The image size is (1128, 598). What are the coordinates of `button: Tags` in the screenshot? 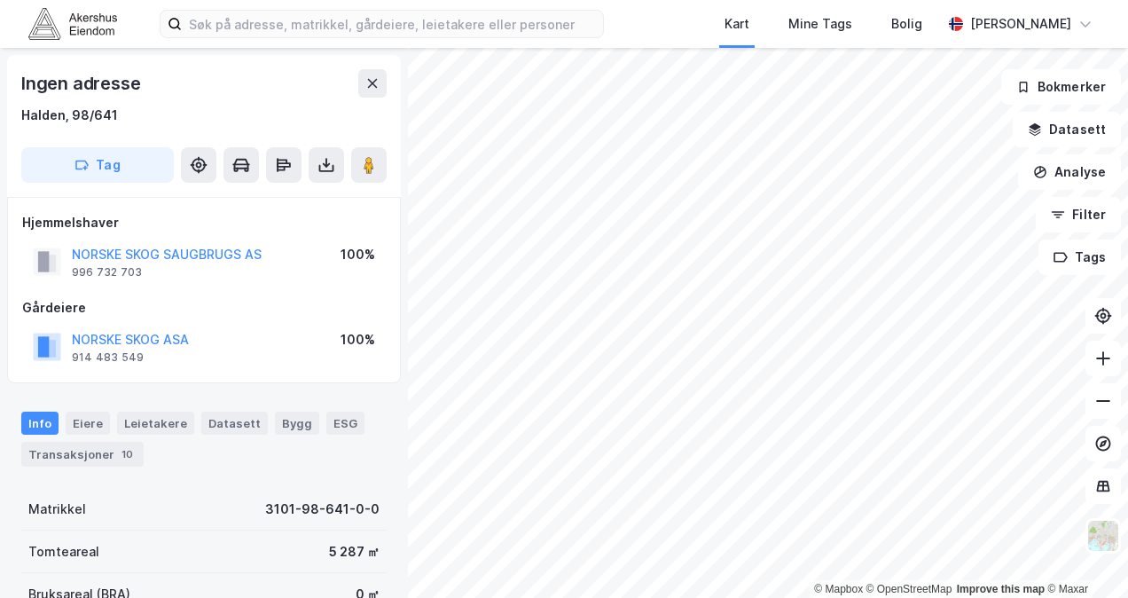 It's located at (1079, 257).